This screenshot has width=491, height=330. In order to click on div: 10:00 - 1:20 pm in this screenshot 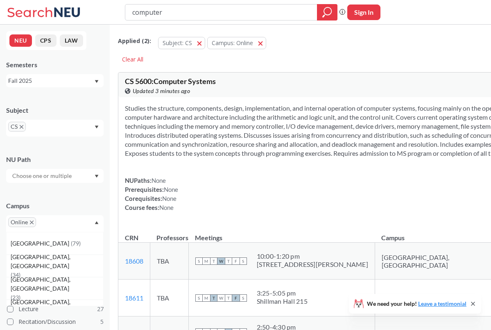, I will do `click(312, 256)`.